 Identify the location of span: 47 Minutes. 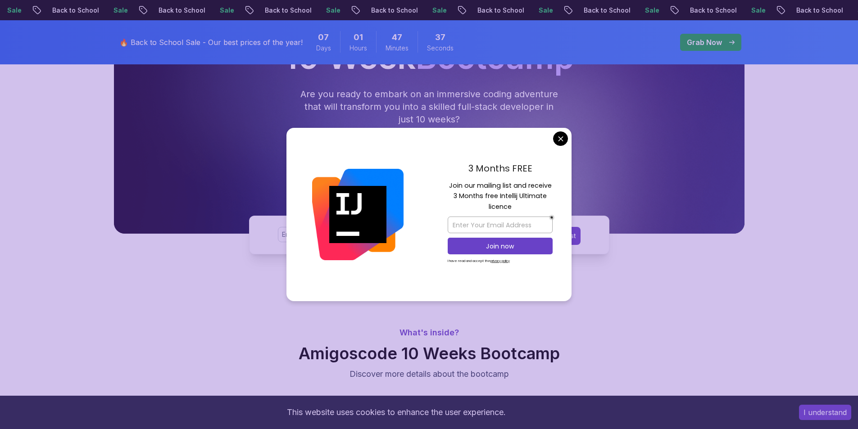
(397, 37).